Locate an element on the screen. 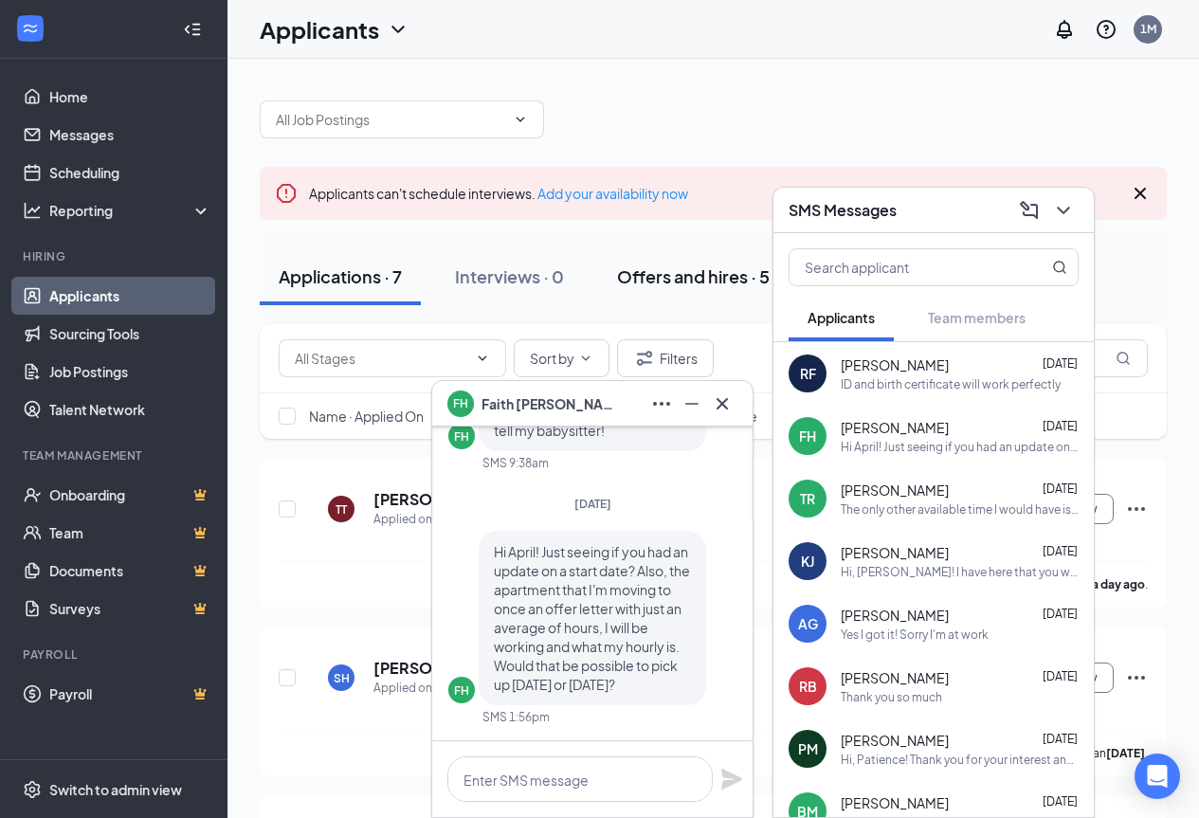 This screenshot has height=818, width=1199. div: SH is located at coordinates (341, 678).